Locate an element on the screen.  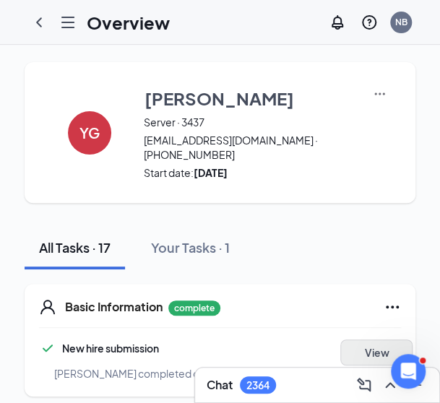
img: More Actions is located at coordinates (379, 94).